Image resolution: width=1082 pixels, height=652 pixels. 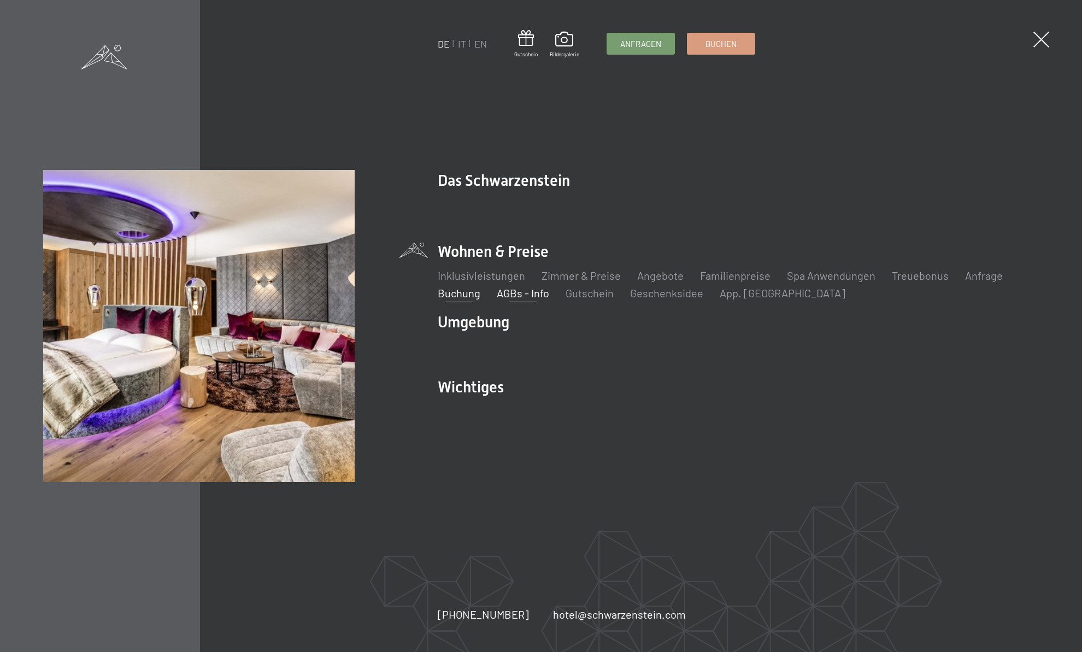 What do you see at coordinates (462, 44) in the screenshot?
I see `a: IT` at bounding box center [462, 44].